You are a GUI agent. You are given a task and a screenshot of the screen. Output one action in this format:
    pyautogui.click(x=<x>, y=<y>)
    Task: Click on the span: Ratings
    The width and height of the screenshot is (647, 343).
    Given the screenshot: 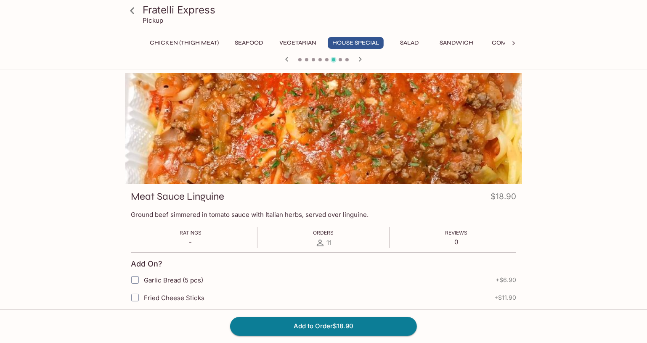 What is the action you would take?
    pyautogui.click(x=191, y=233)
    